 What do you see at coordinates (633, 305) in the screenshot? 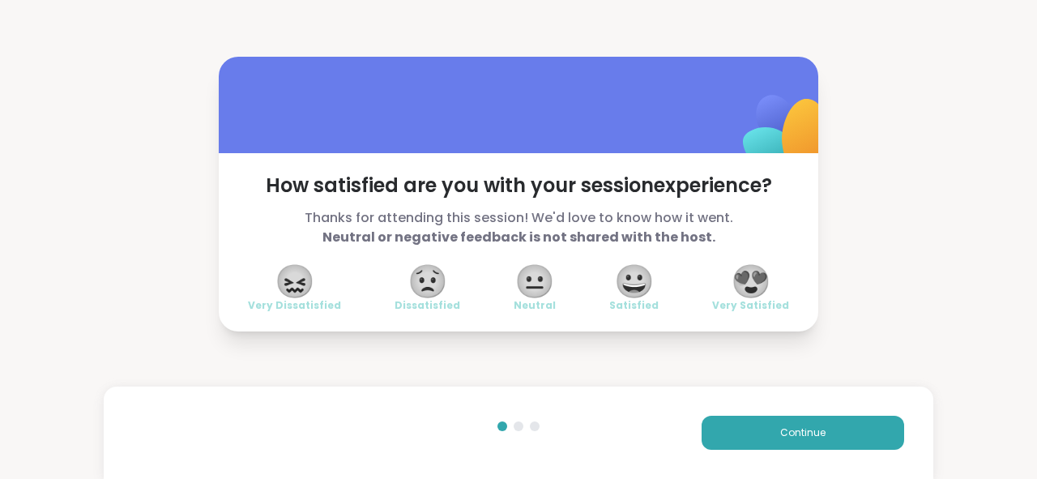
I see `span: Satisfied` at bounding box center [633, 305].